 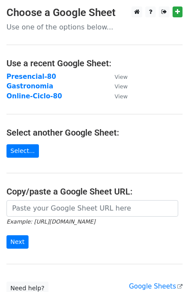 I want to click on h4: Copy/paste a Google Sheet URL:, so click(x=94, y=192).